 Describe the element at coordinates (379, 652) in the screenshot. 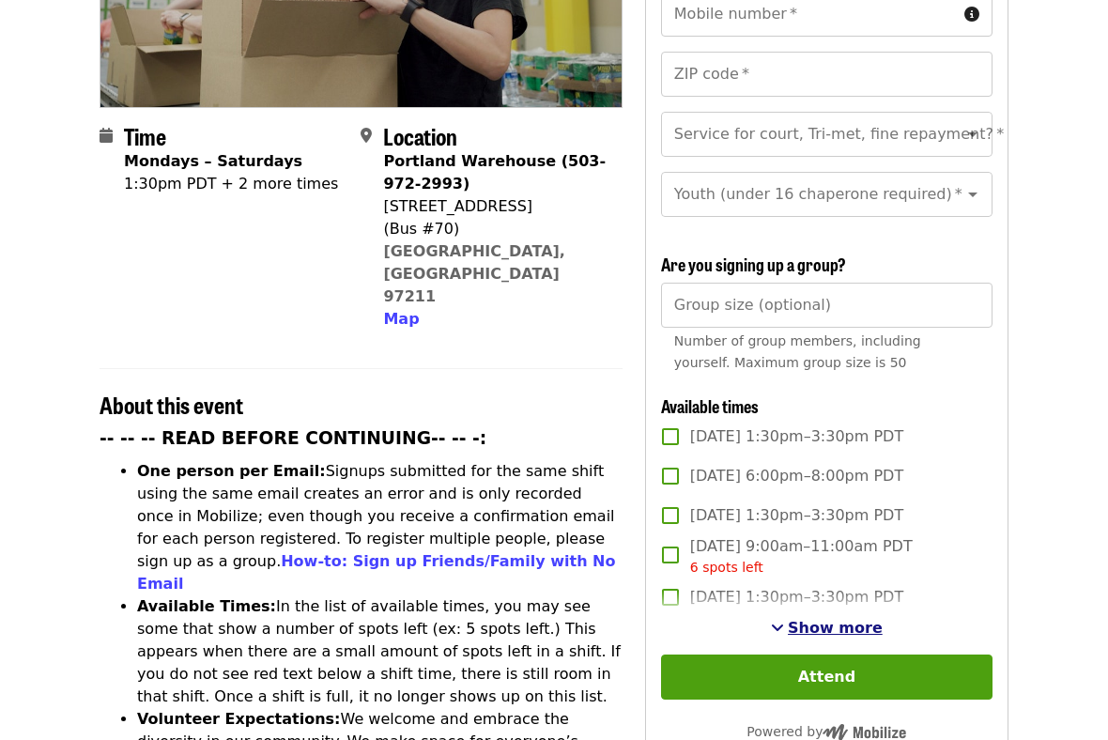

I see `li: In the list of available times, you may see some that show a number of spots left (ex: 5 spots le...` at that location.